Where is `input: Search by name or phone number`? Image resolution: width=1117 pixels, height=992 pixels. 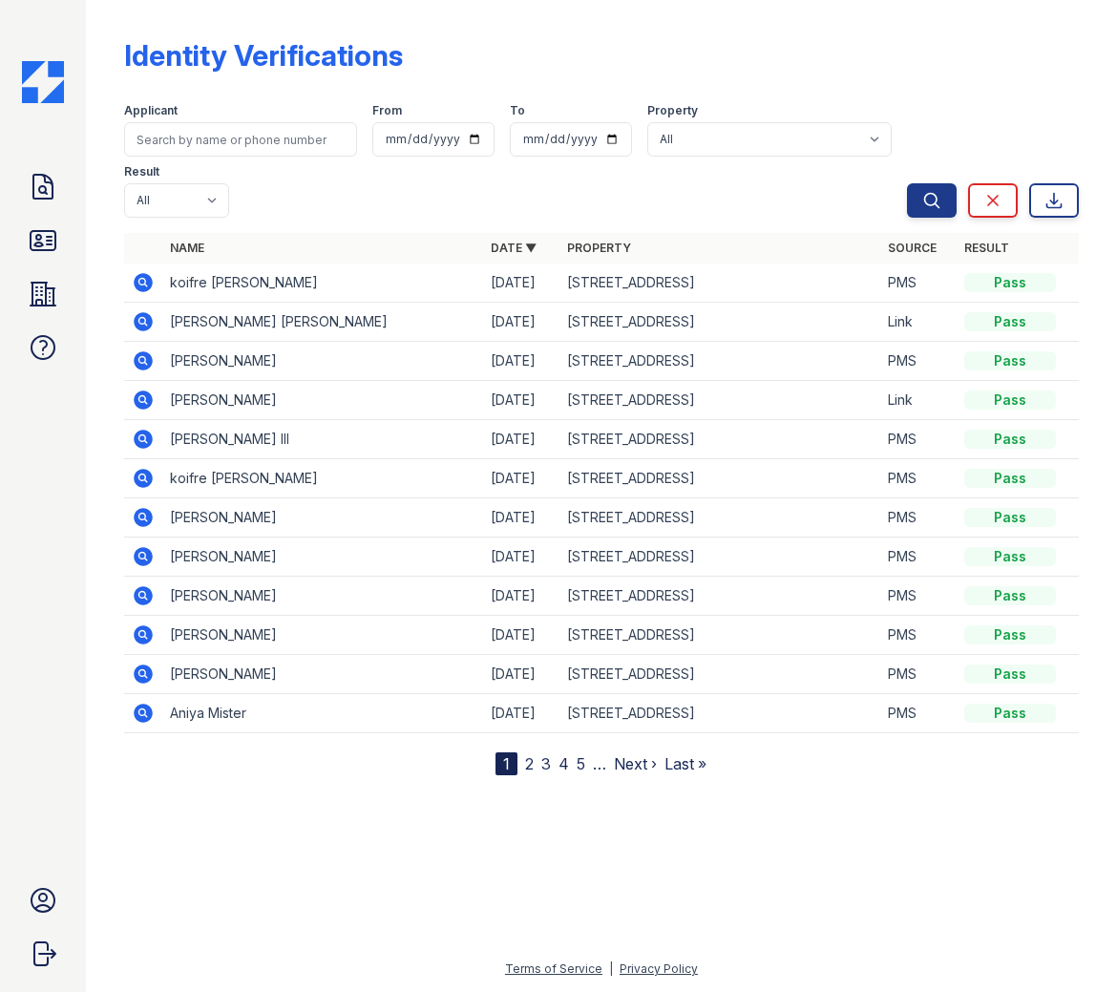
input: Search by name or phone number is located at coordinates (241, 139).